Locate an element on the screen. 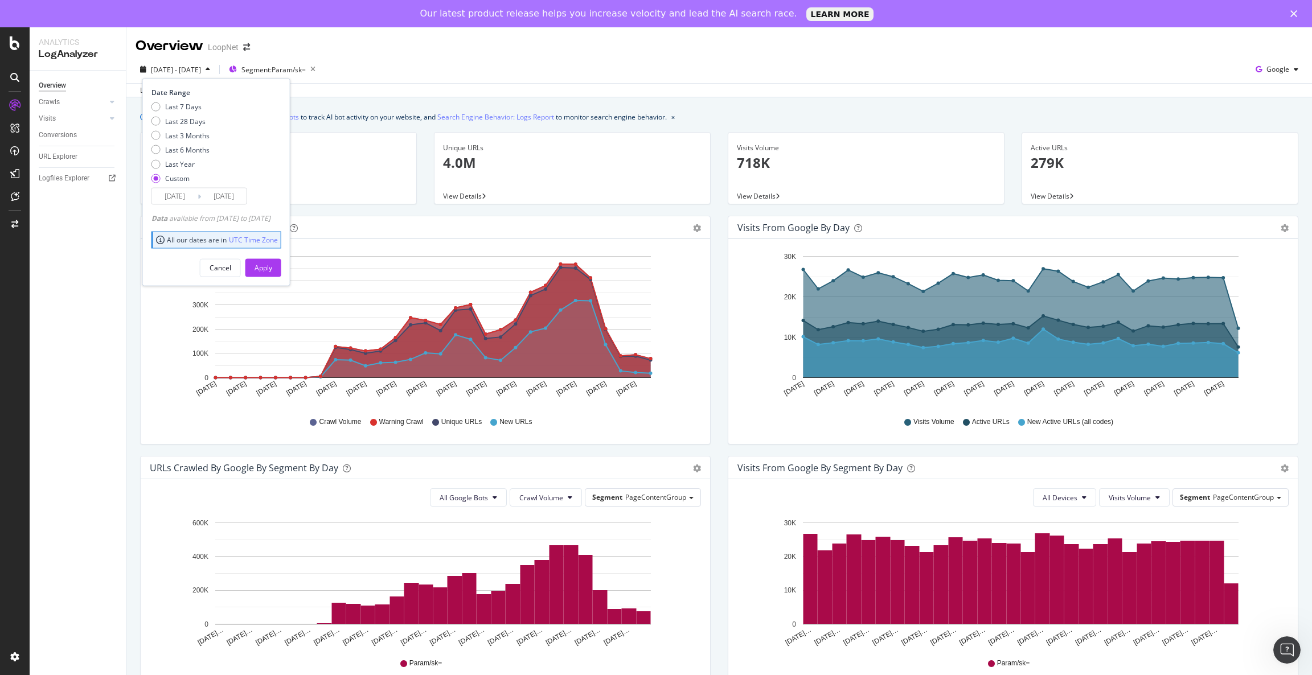 The width and height of the screenshot is (1312, 675). div: Last update is located at coordinates (171, 91).